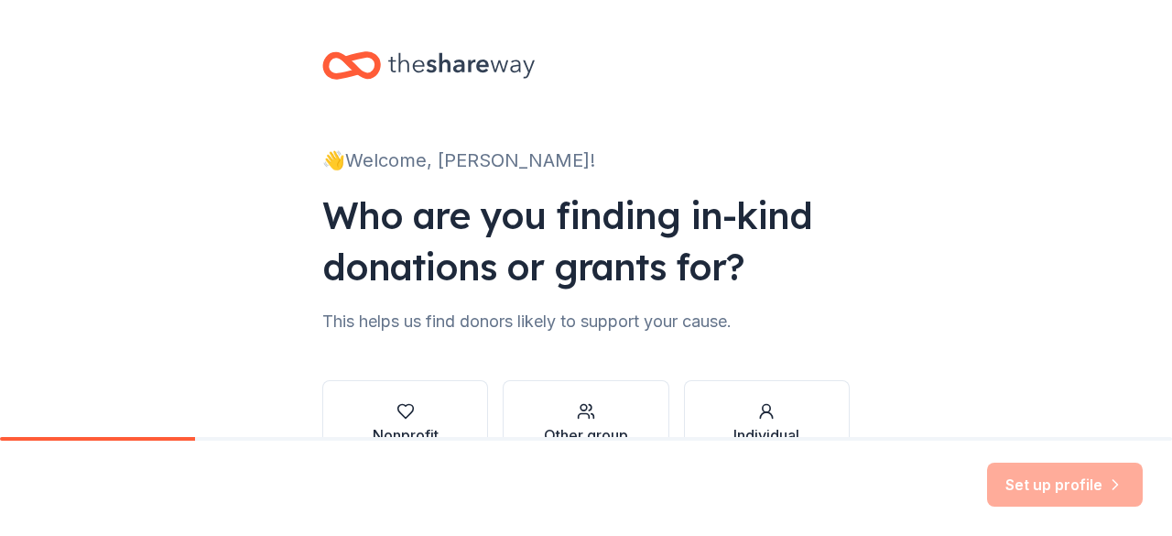 Image resolution: width=1172 pixels, height=536 pixels. What do you see at coordinates (586, 321) in the screenshot?
I see `div: This helps us find donors likely to support your cause.` at bounding box center [586, 321].